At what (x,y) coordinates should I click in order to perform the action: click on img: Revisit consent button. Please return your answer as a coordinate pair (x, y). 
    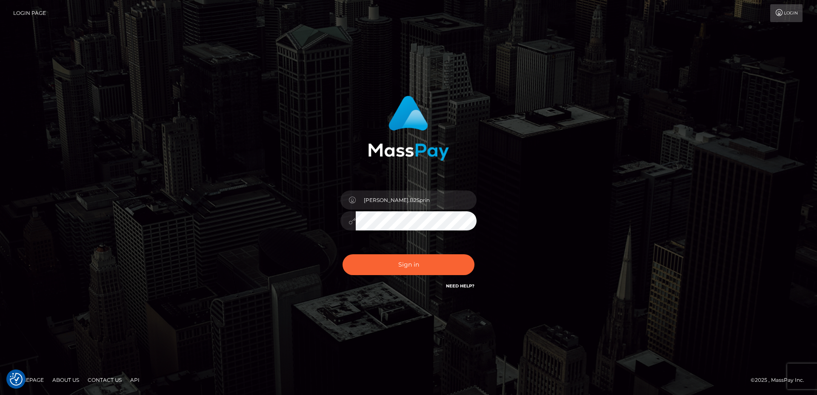
    Looking at the image, I should click on (16, 380).